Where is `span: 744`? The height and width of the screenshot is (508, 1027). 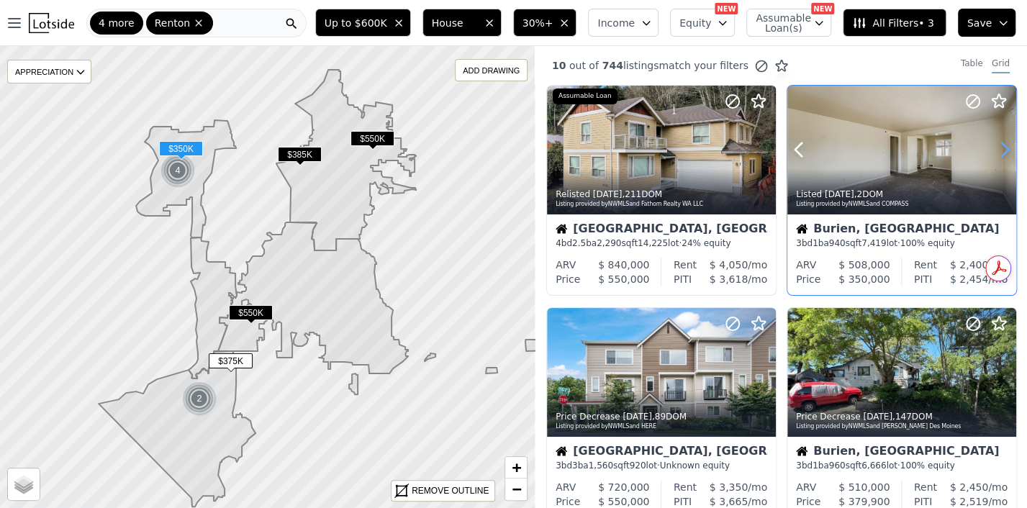 span: 744 is located at coordinates (611, 65).